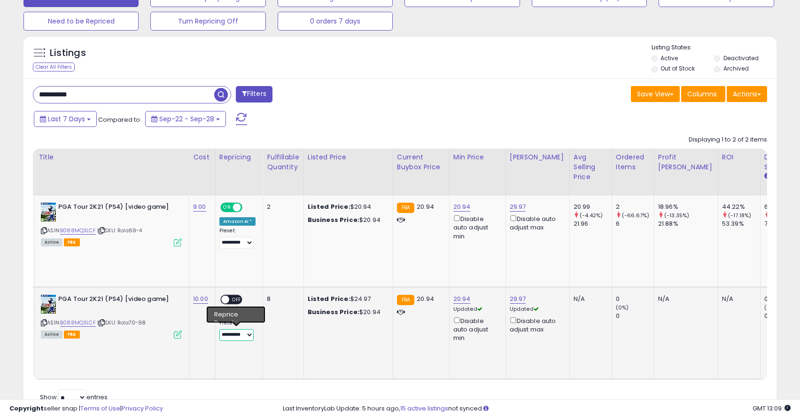 This screenshot has width=800, height=418. What do you see at coordinates (704, 94) in the screenshot?
I see `button: Columns` at bounding box center [704, 94].